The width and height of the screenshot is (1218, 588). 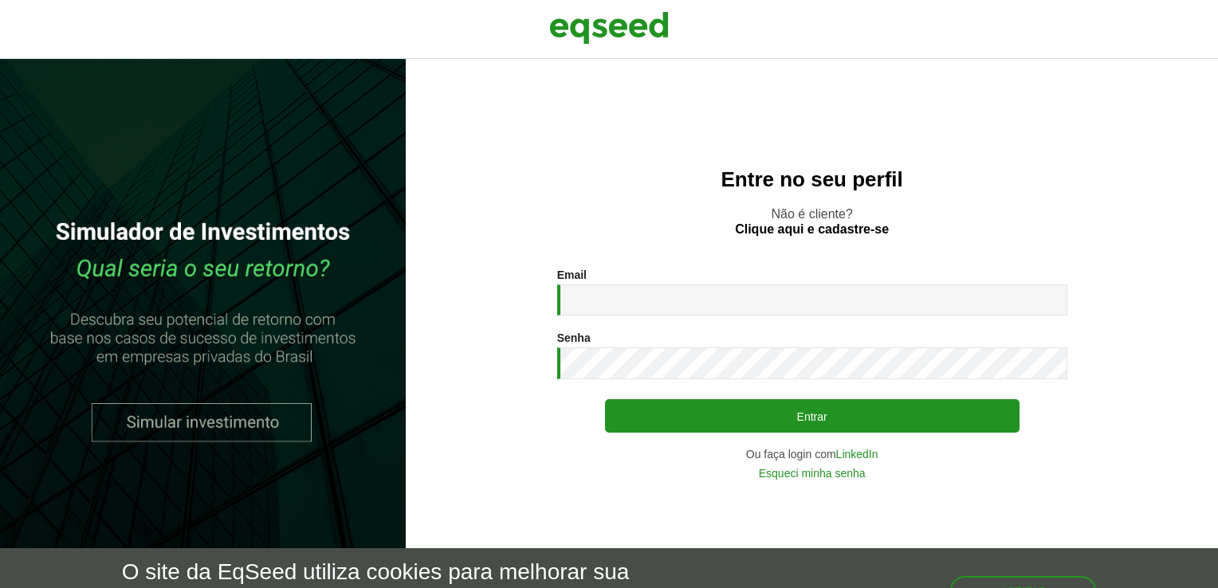 What do you see at coordinates (812, 473) in the screenshot?
I see `a: Esqueci minha senha` at bounding box center [812, 473].